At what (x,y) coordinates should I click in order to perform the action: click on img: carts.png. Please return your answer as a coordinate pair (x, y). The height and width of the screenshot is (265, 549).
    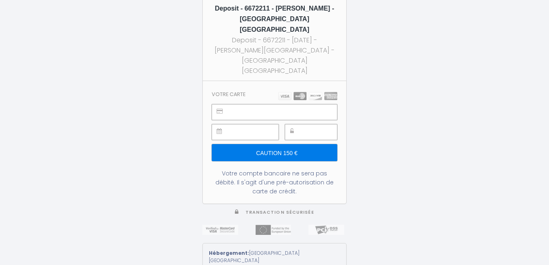
    Looking at the image, I should click on (308, 96).